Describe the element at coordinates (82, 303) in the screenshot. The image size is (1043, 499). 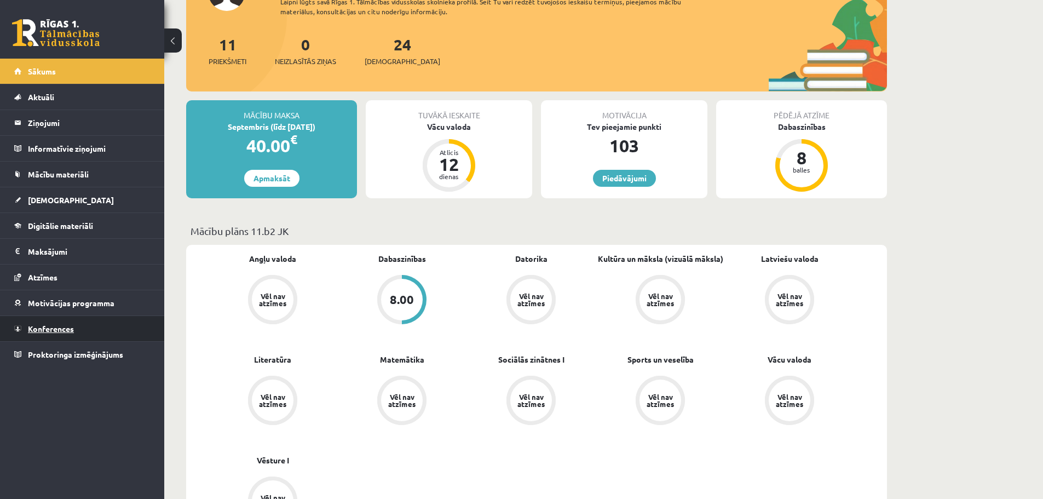
I see `a: Motivācijas programma` at that location.